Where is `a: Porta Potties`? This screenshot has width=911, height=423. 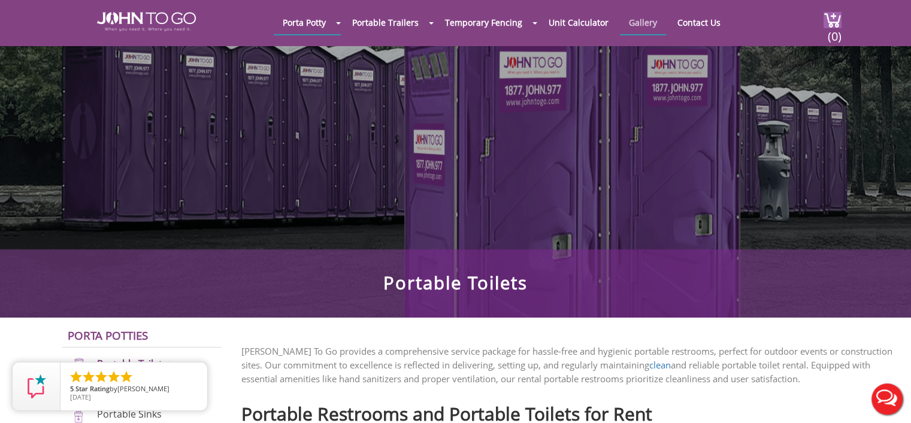 a: Porta Potties is located at coordinates (108, 335).